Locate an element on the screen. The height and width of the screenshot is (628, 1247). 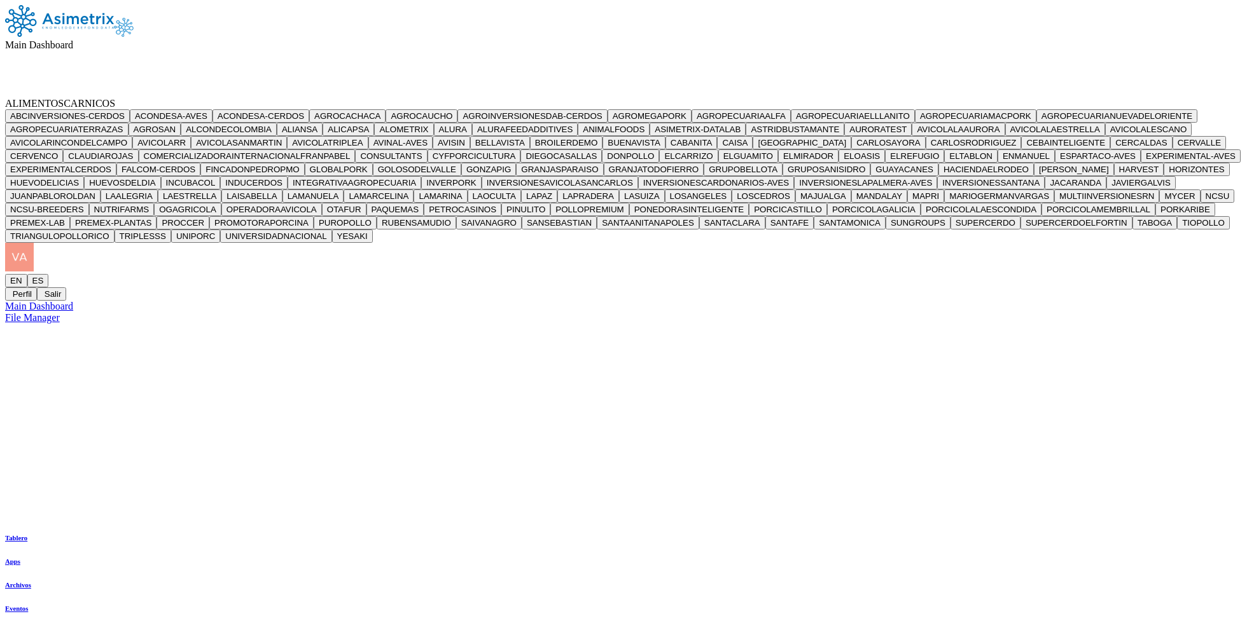
button: GRUPOSANISIDRO is located at coordinates (826, 169).